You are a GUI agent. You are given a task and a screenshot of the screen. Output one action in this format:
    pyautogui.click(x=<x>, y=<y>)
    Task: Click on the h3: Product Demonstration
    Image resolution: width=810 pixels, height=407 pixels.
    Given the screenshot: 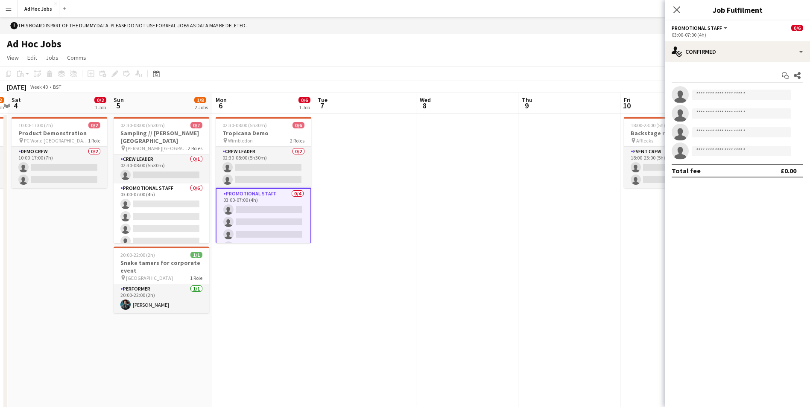 What is the action you would take?
    pyautogui.click(x=59, y=133)
    